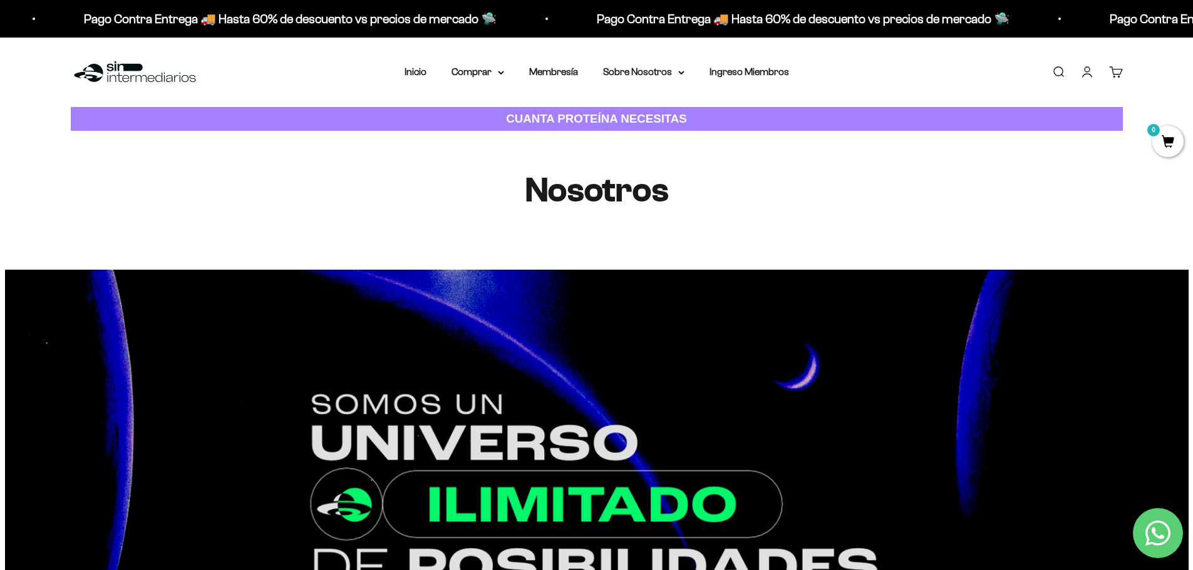 Image resolution: width=1193 pixels, height=570 pixels. I want to click on a: Inicio, so click(415, 71).